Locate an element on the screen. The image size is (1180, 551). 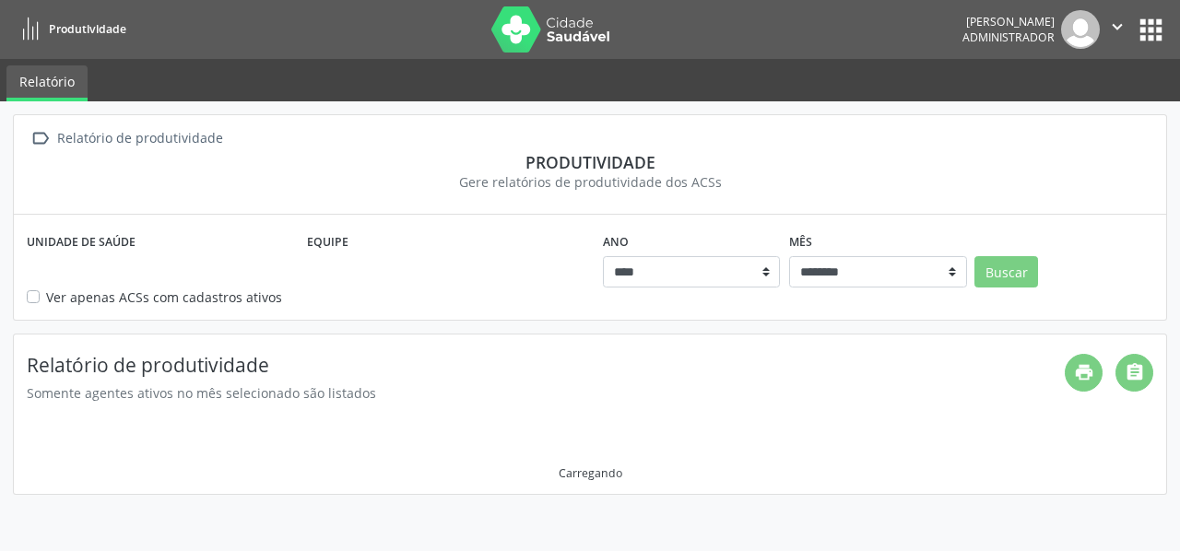
button: apps is located at coordinates (1151, 30).